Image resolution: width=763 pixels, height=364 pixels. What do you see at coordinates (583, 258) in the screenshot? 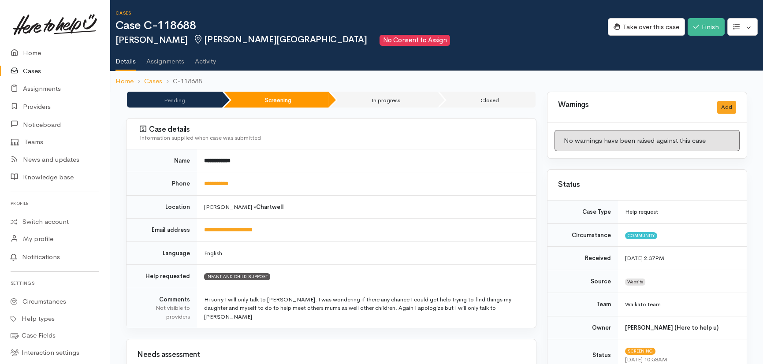
I see `td: Received` at bounding box center [583, 258].